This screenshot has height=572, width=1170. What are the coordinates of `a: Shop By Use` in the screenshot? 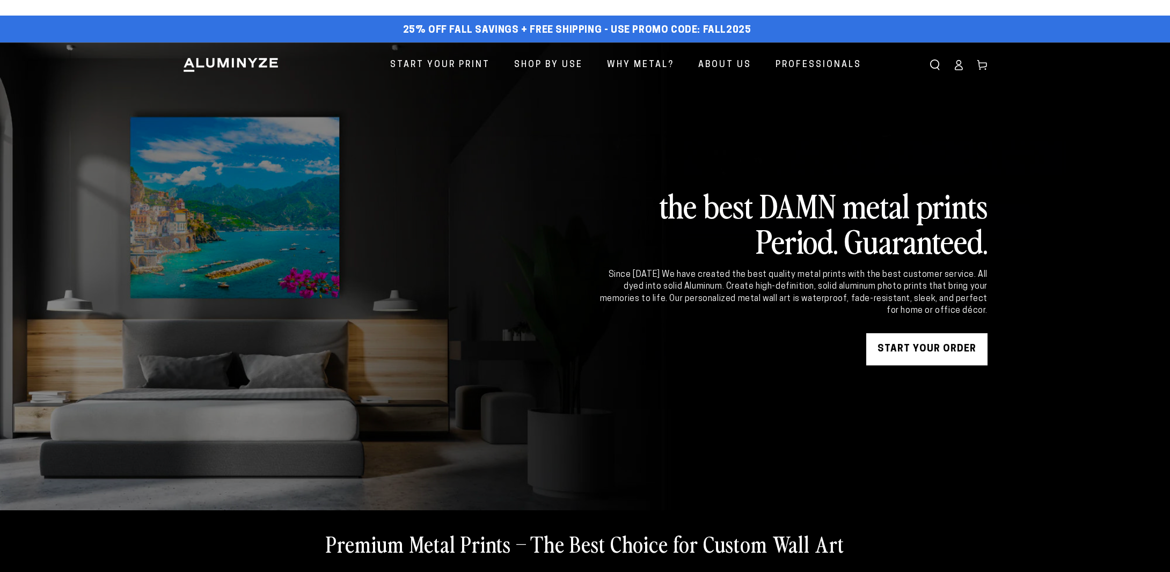 It's located at (549, 65).